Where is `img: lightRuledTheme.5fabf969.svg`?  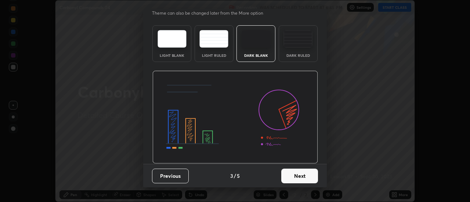
img: lightRuledTheme.5fabf969.svg is located at coordinates (214, 39).